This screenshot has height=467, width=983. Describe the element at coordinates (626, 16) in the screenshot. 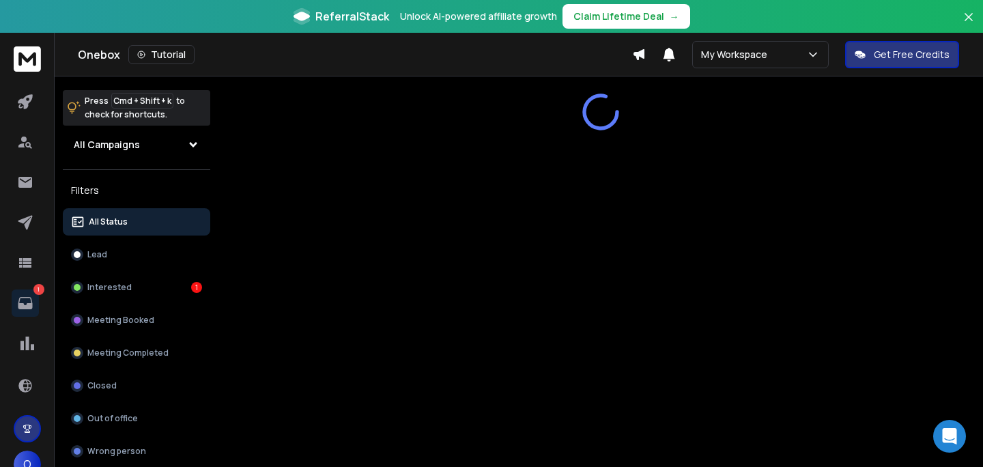

I see `button: Claim Lifetime Deal→` at that location.